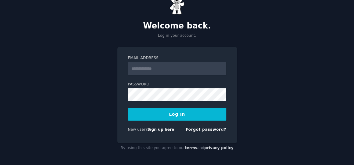 The height and width of the screenshot is (165, 354). I want to click on label: Email Address, so click(177, 58).